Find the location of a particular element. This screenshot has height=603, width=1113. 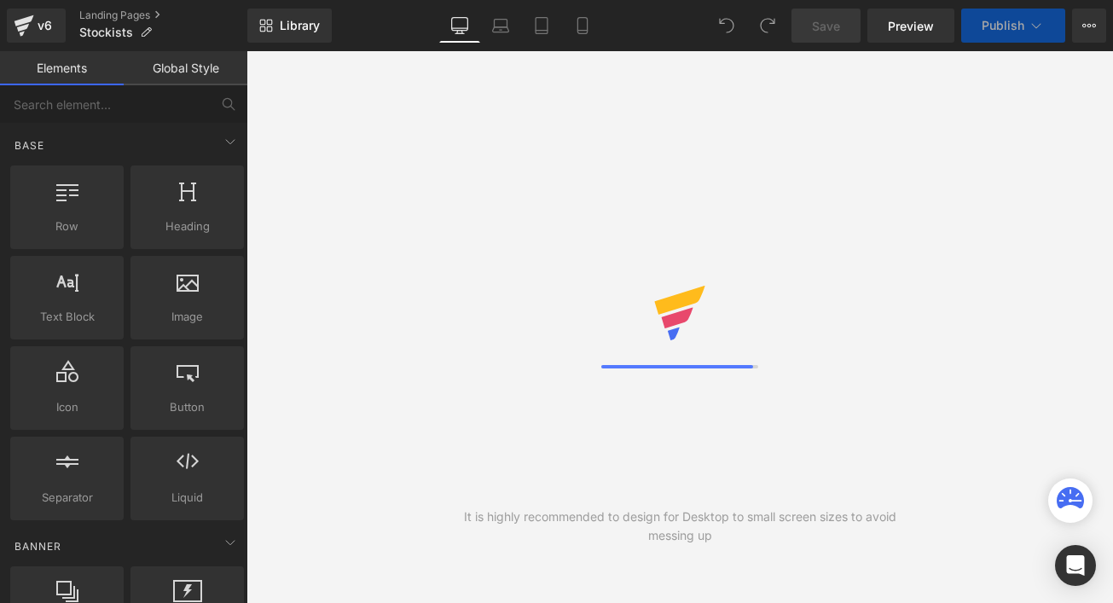

span: Preview is located at coordinates (911, 26).